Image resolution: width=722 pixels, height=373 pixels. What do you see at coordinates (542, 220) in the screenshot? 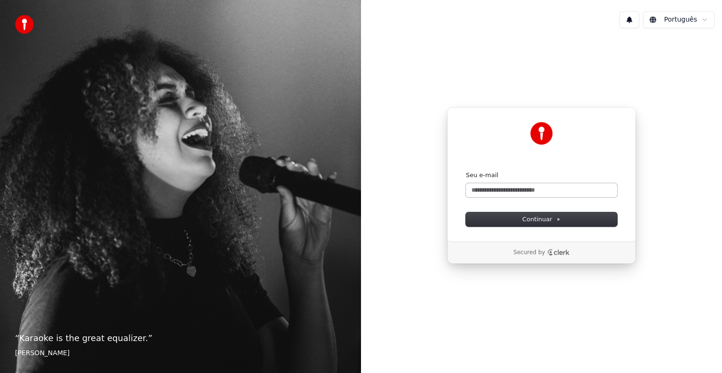
I see `button: Continuar` at bounding box center [542, 220].